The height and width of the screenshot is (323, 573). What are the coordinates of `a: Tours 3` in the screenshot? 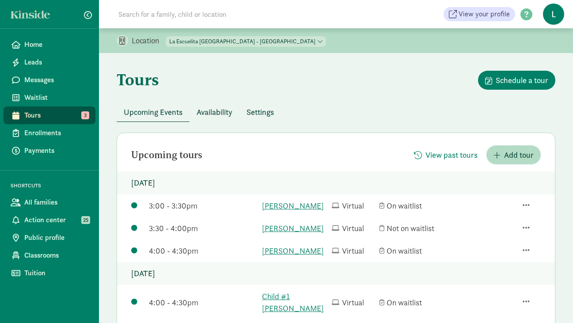 It's located at (50, 115).